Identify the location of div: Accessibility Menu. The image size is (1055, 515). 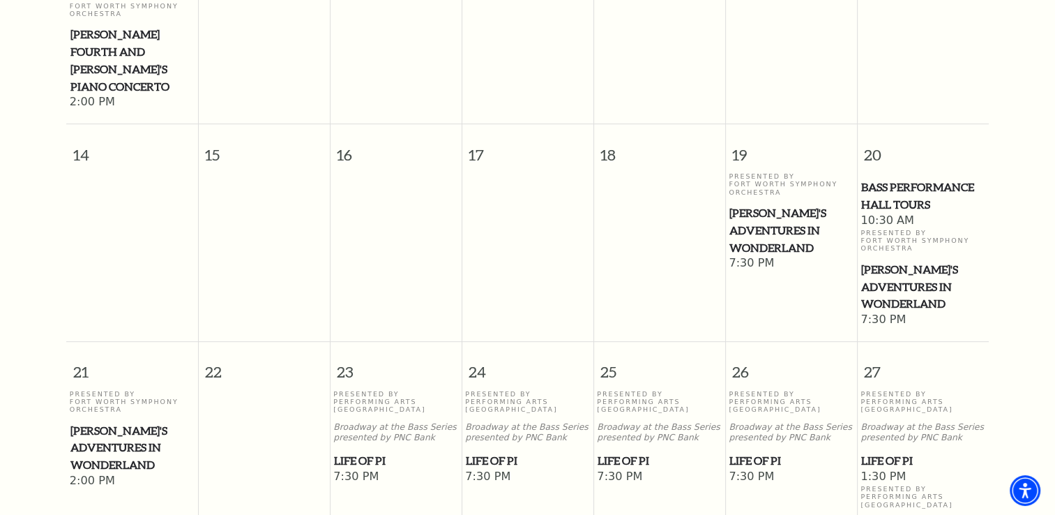
(1025, 490).